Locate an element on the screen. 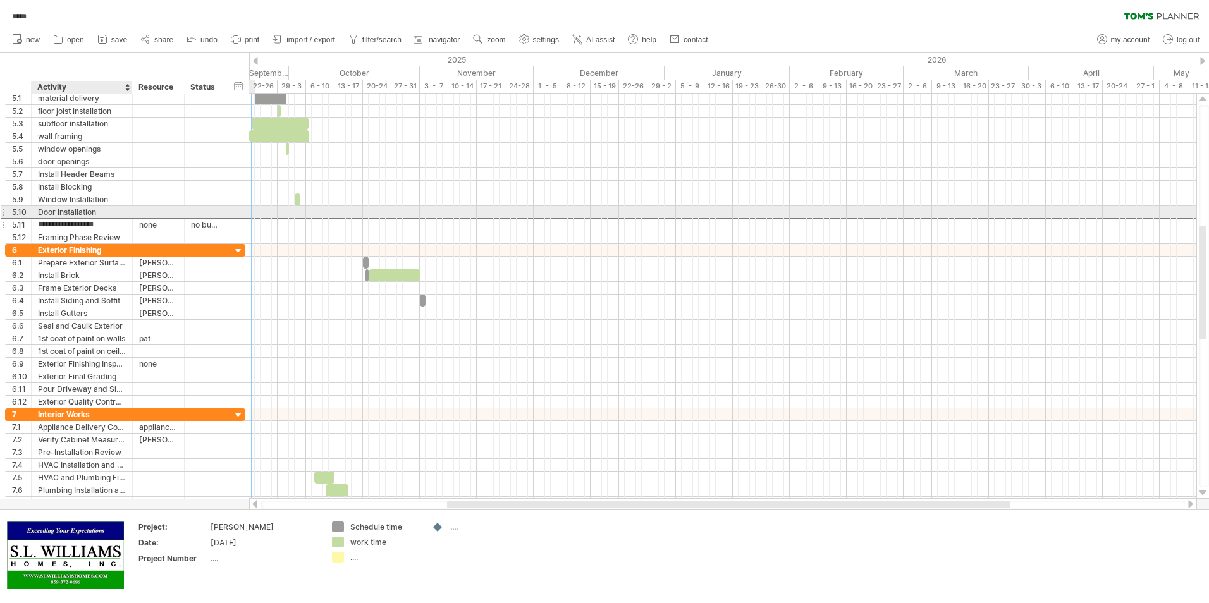 The height and width of the screenshot is (603, 1209). div: Activity is located at coordinates (81, 87).